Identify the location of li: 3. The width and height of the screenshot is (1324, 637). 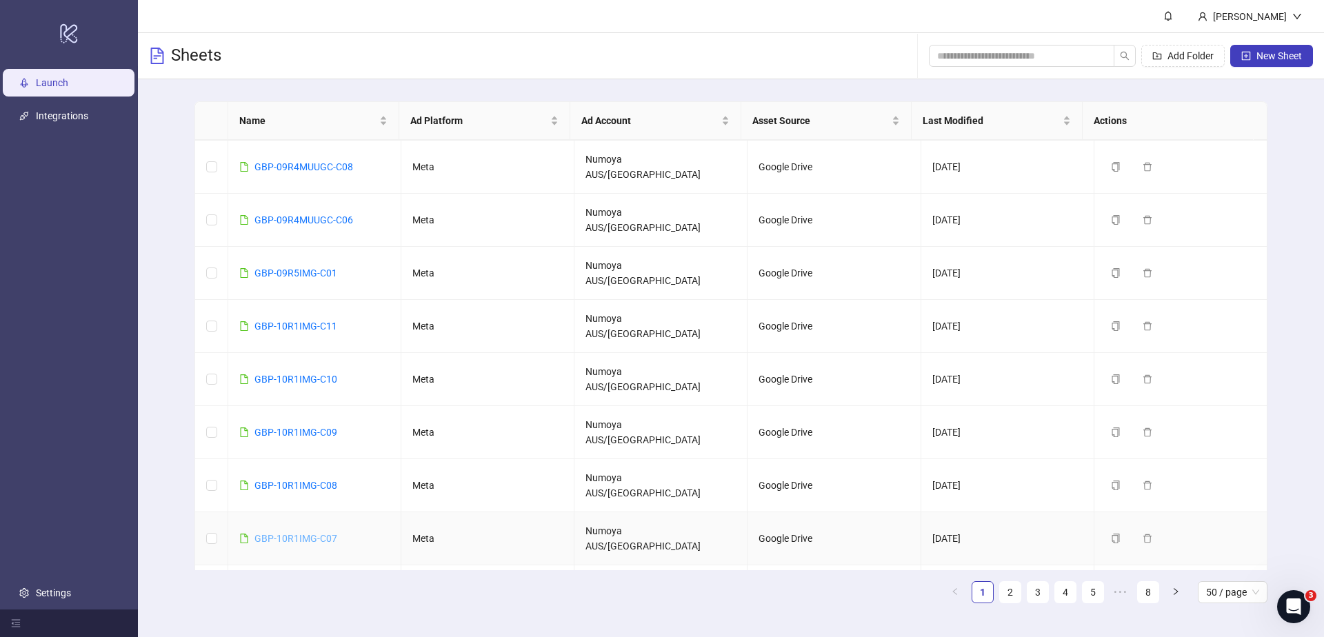
(1038, 593).